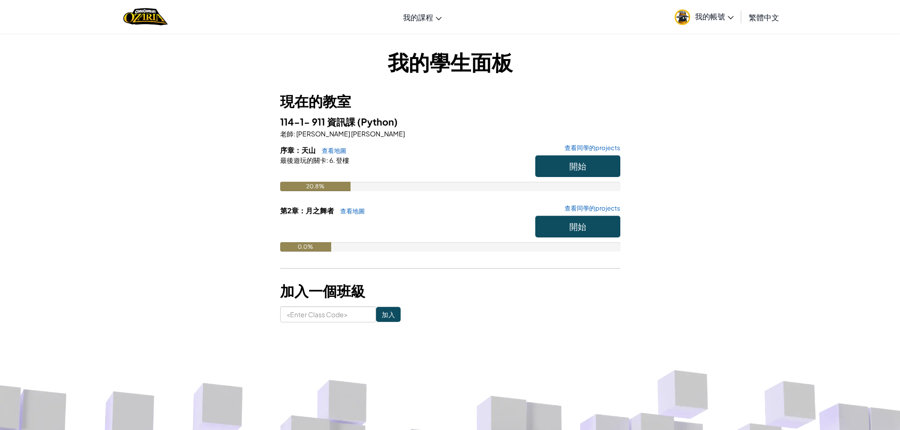 The height and width of the screenshot is (430, 900). What do you see at coordinates (764, 17) in the screenshot?
I see `a: 繁體中文` at bounding box center [764, 17].